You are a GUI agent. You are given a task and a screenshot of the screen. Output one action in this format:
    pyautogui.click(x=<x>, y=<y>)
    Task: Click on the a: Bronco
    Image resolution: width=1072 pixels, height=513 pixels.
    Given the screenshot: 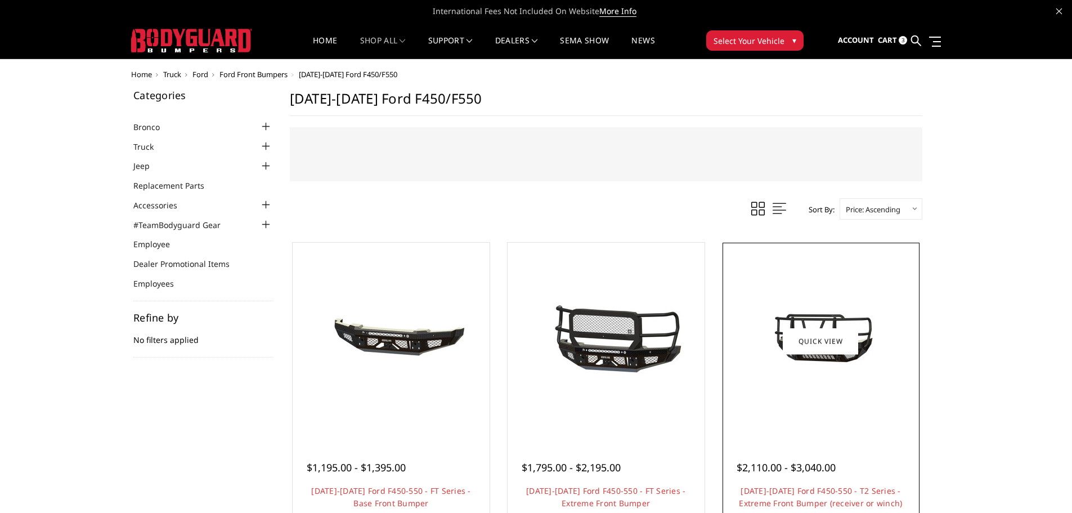 What is the action you would take?
    pyautogui.click(x=154, y=127)
    